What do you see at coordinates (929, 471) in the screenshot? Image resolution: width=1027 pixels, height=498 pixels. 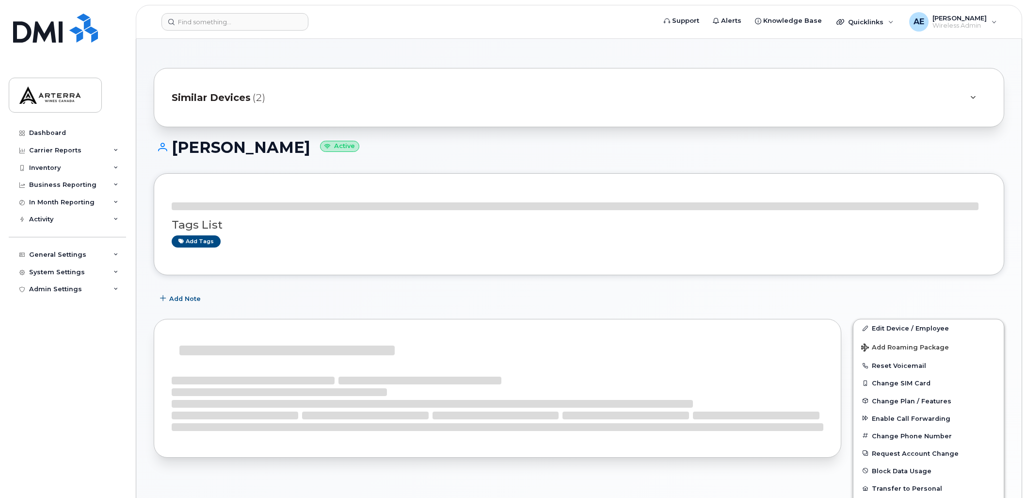 I see `button: Block Data Usage` at bounding box center [929, 471].